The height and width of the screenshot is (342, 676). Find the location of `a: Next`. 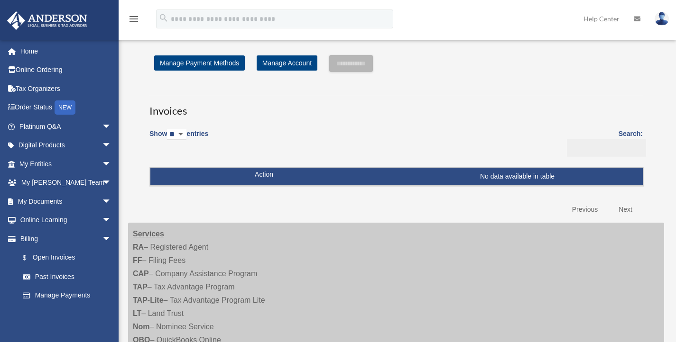

a: Next is located at coordinates (625, 210).